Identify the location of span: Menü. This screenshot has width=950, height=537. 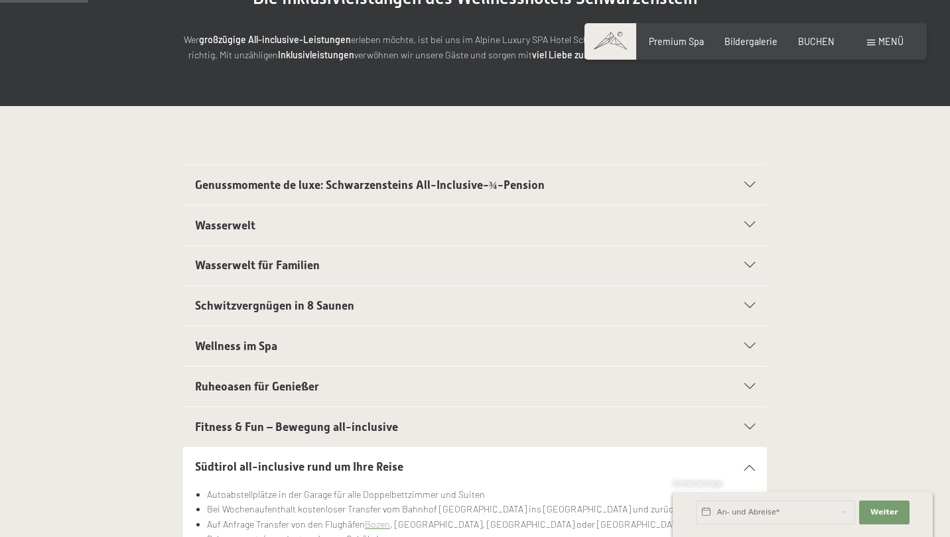
(891, 41).